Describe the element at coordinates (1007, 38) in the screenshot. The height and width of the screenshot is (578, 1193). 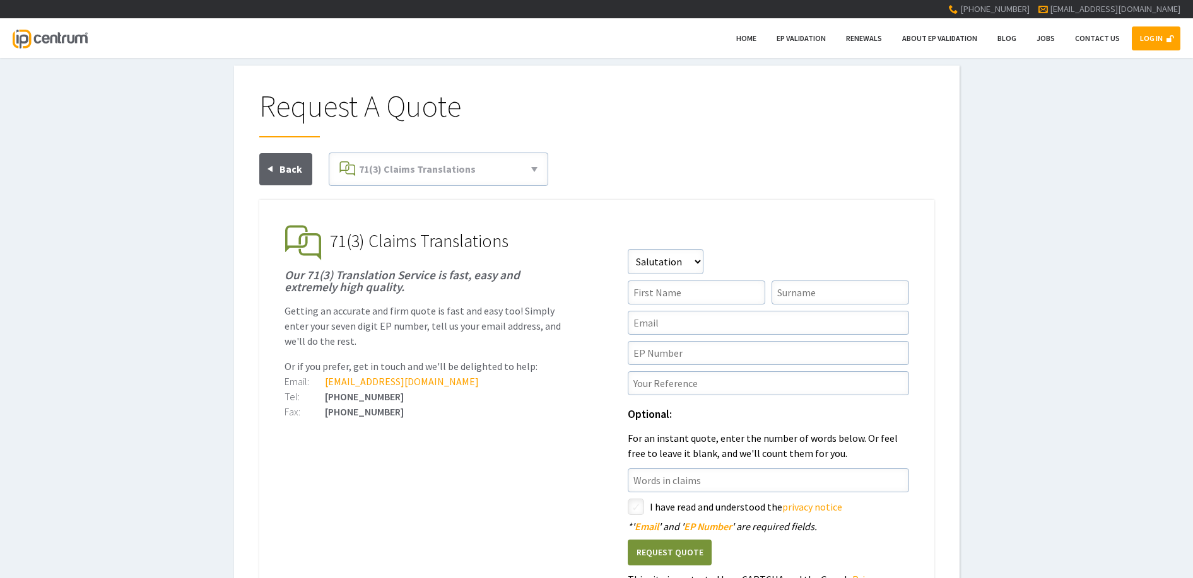
I see `span: Blog` at that location.